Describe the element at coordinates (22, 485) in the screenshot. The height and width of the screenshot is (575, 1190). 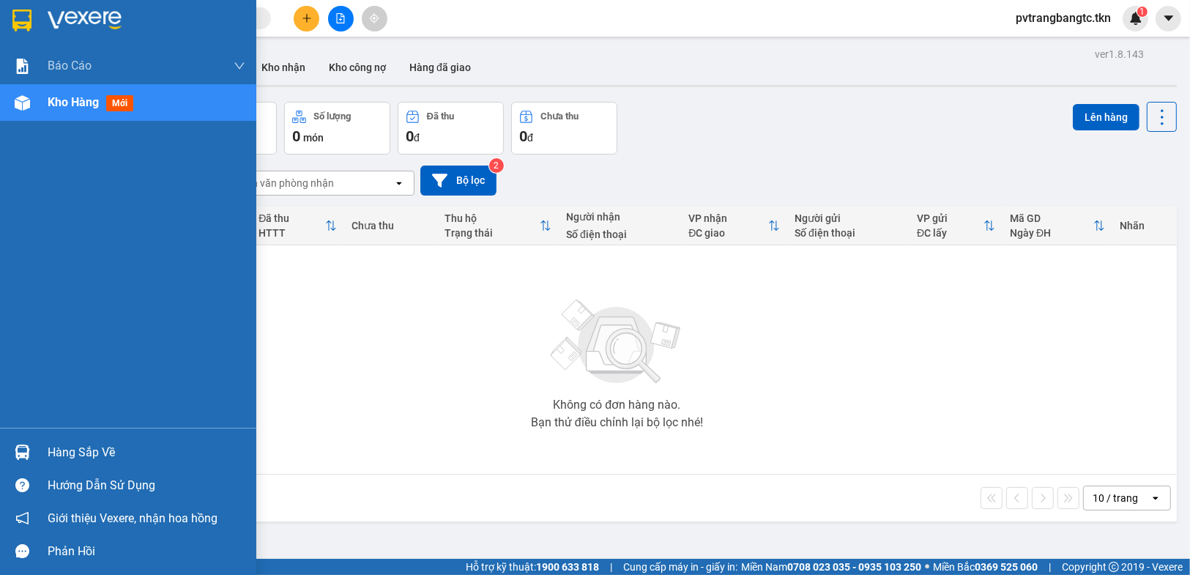
I see `span: question-circle` at that location.